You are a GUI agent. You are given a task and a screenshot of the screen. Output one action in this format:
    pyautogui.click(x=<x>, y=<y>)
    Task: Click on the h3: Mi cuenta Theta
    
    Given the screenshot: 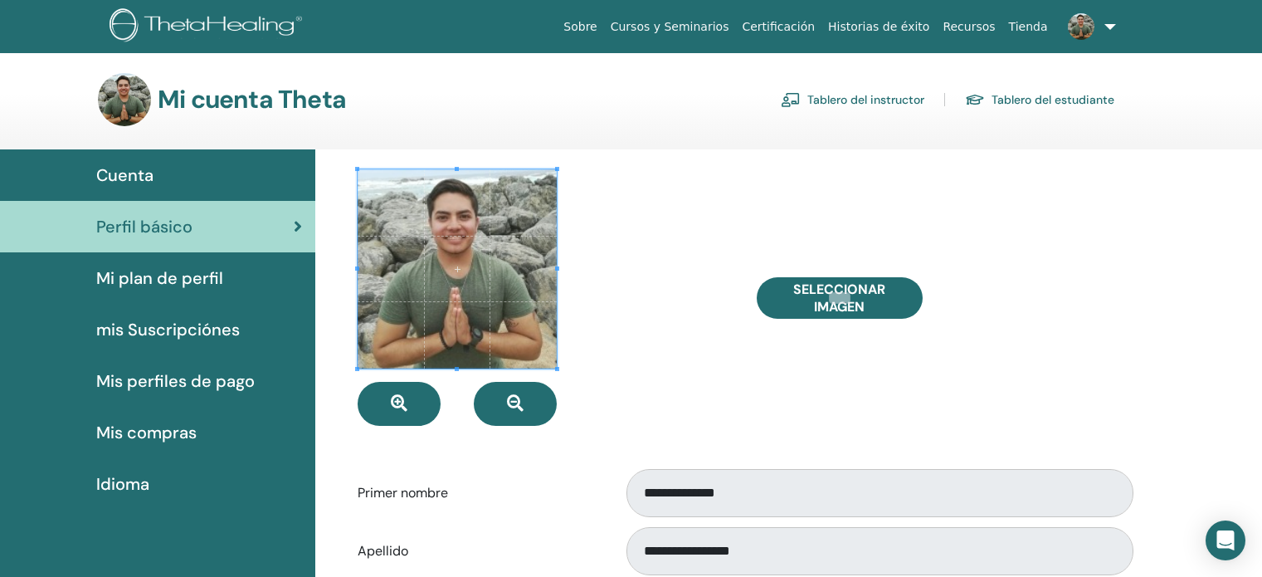 What is the action you would take?
    pyautogui.click(x=251, y=100)
    